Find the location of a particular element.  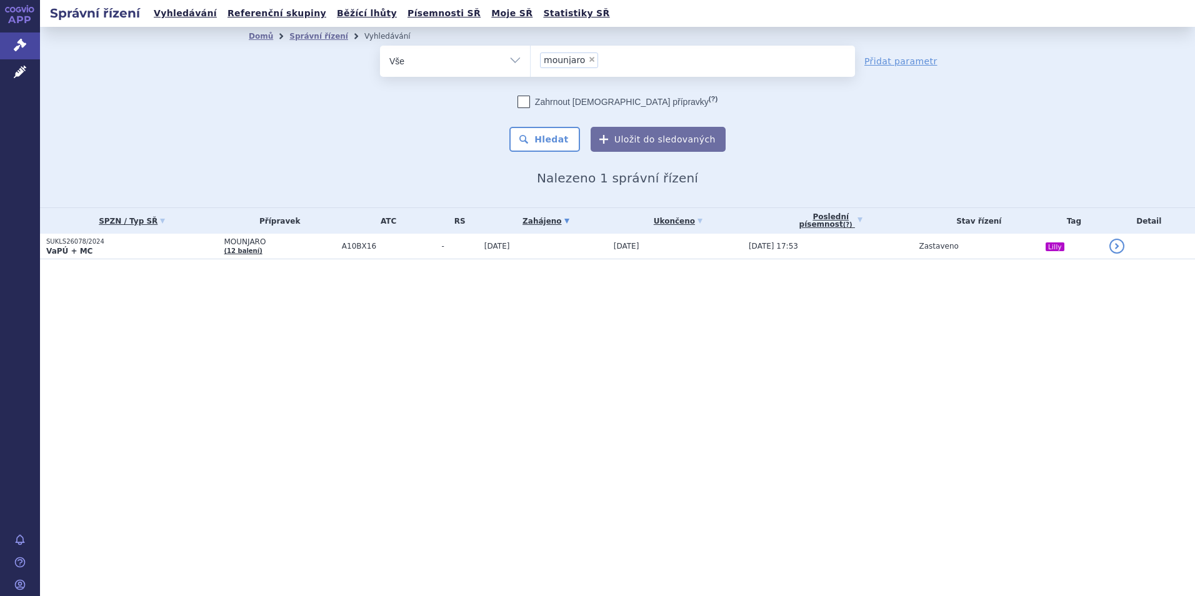

th: Detail is located at coordinates (1149, 221).